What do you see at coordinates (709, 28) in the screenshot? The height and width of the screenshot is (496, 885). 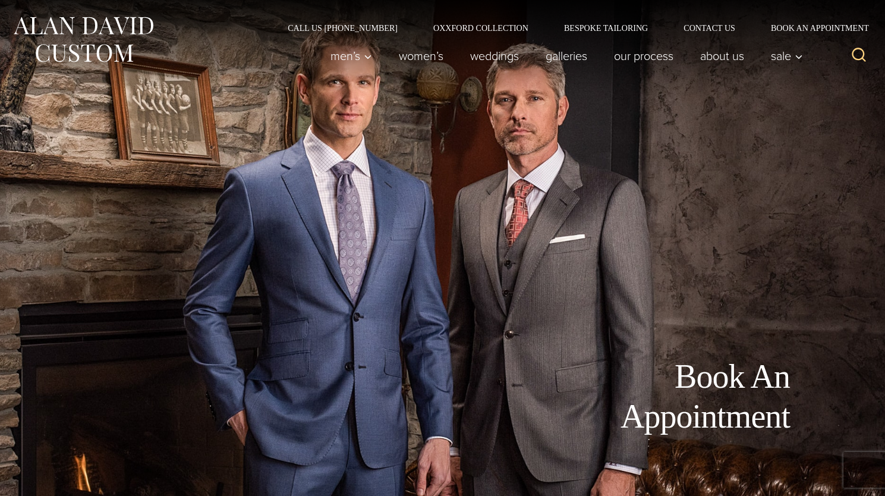 I see `a: Contact Us` at bounding box center [709, 28].